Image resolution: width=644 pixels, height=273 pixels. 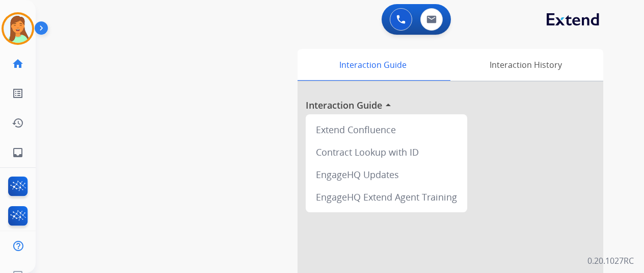 What do you see at coordinates (386, 197) in the screenshot?
I see `div: EngageHQ Extend Agent Training` at bounding box center [386, 197].